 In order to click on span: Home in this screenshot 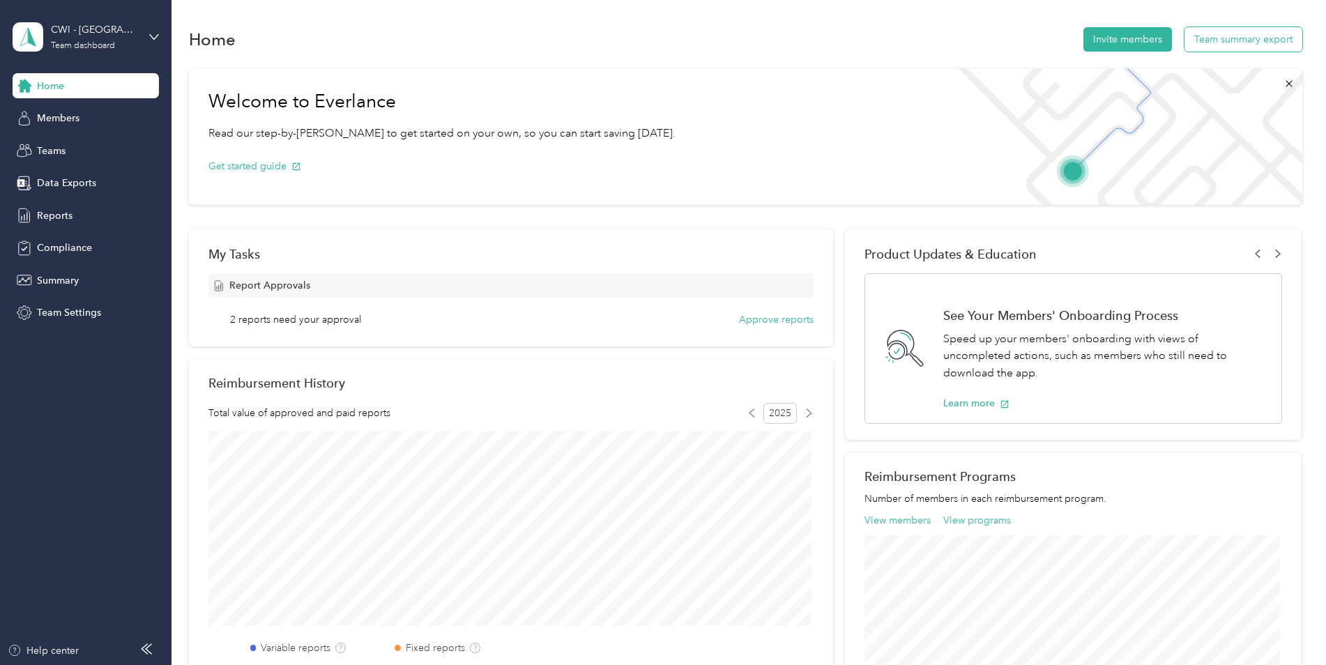, I will do `click(50, 86)`.